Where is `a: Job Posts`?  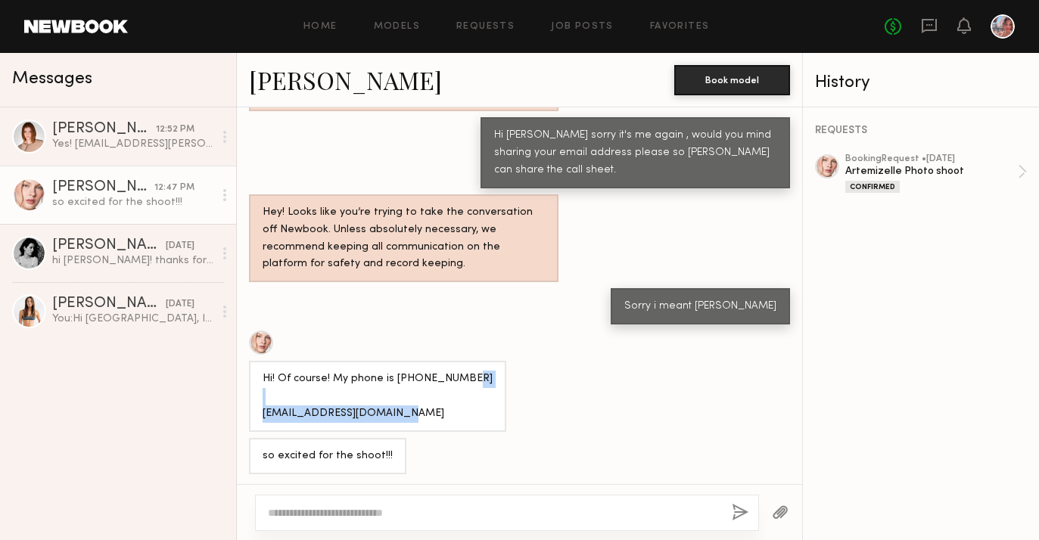
a: Job Posts is located at coordinates (582, 26).